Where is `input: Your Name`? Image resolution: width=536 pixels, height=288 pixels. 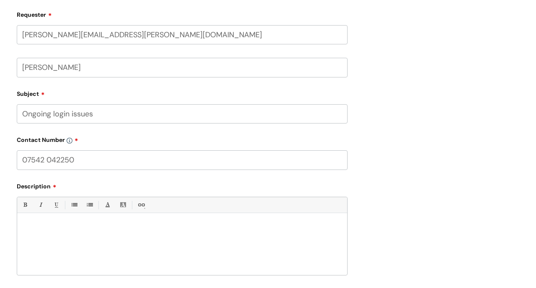
input: Your Name is located at coordinates (182, 67).